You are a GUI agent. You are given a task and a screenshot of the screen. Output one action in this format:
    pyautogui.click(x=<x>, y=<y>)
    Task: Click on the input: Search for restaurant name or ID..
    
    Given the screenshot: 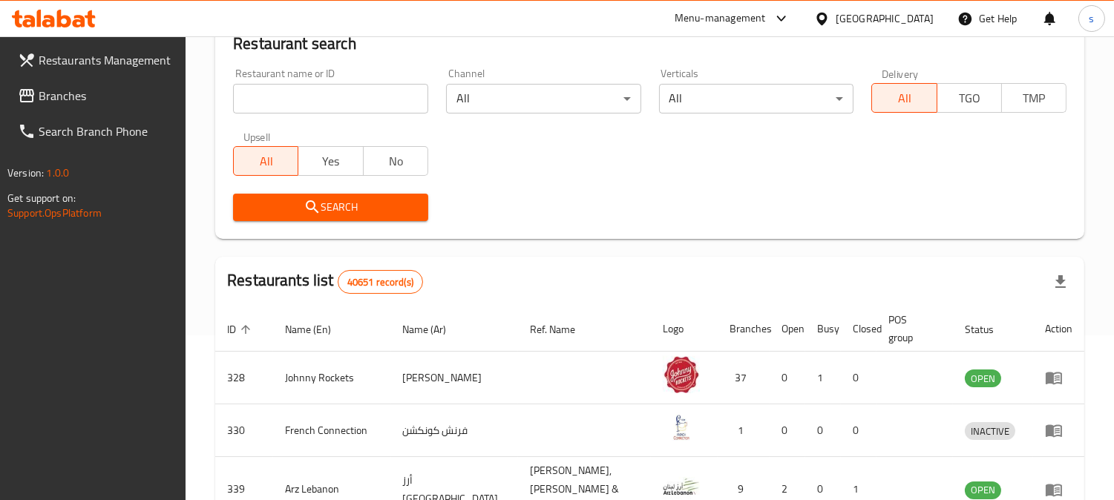 What is the action you would take?
    pyautogui.click(x=330, y=99)
    